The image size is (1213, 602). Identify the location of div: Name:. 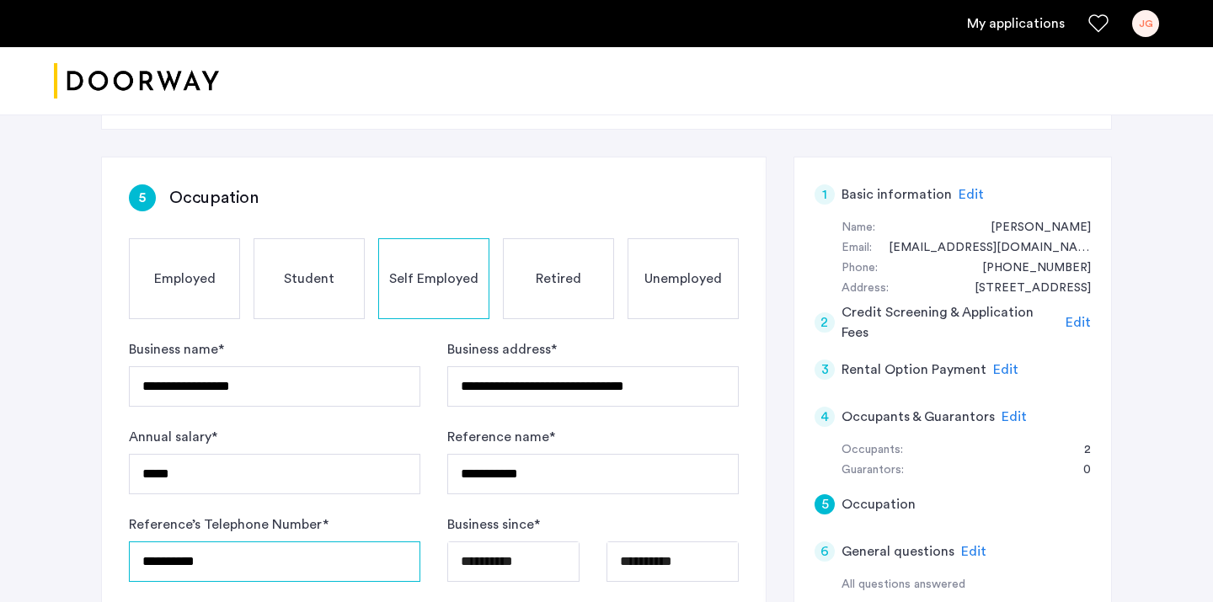
(858, 228).